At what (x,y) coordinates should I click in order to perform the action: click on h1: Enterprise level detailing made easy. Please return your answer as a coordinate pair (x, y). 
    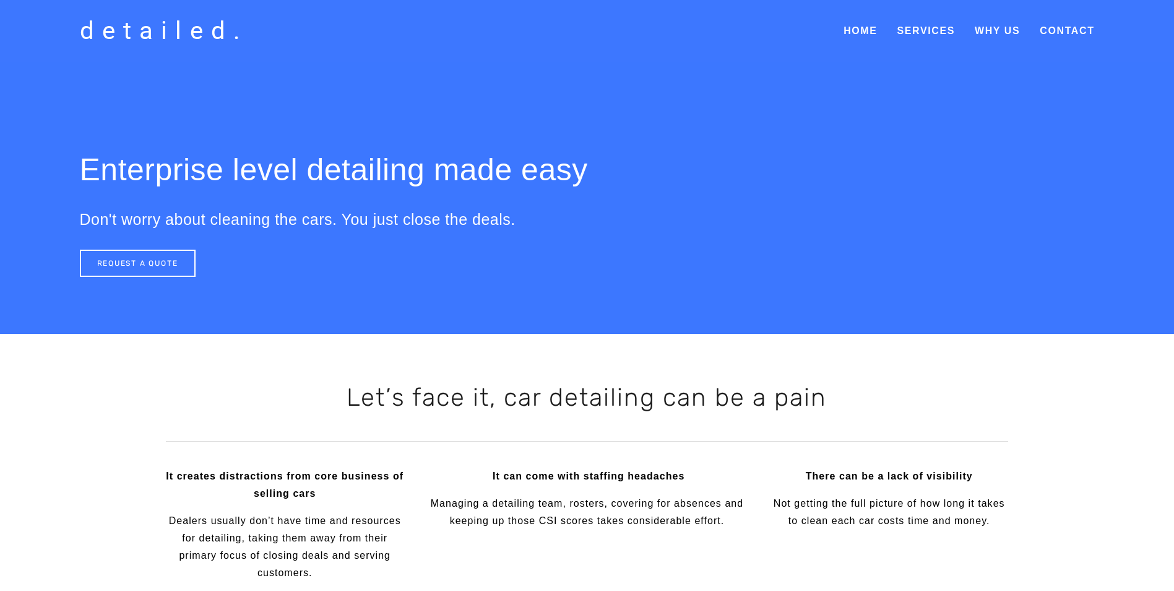
    Looking at the image, I should click on (371, 170).